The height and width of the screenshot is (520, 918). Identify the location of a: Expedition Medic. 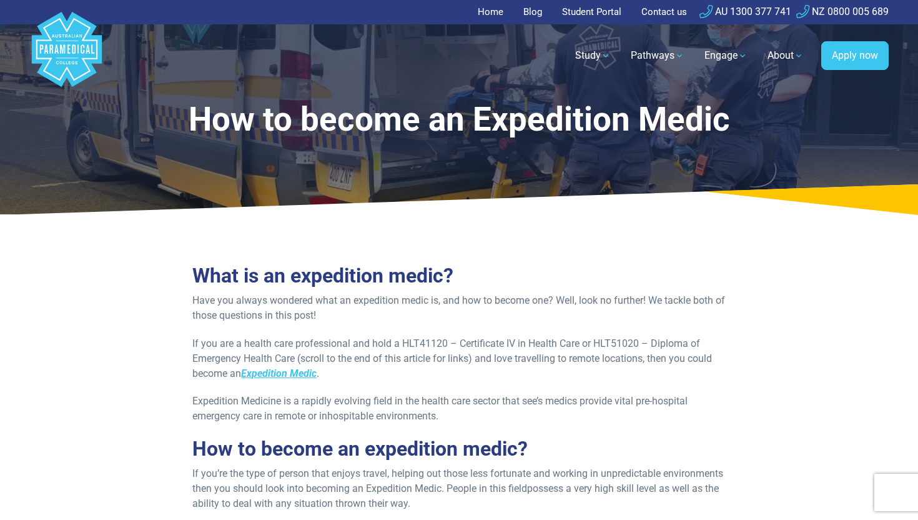
(279, 373).